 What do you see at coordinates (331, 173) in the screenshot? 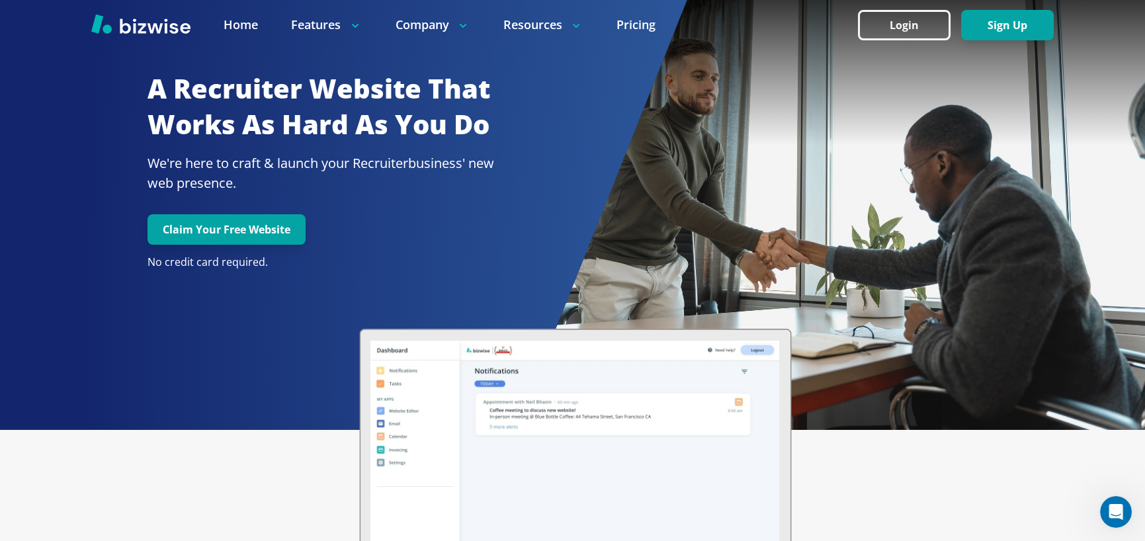
I see `p: We're here to craft & launch your Recruiter business' new web presence.` at bounding box center [331, 173].